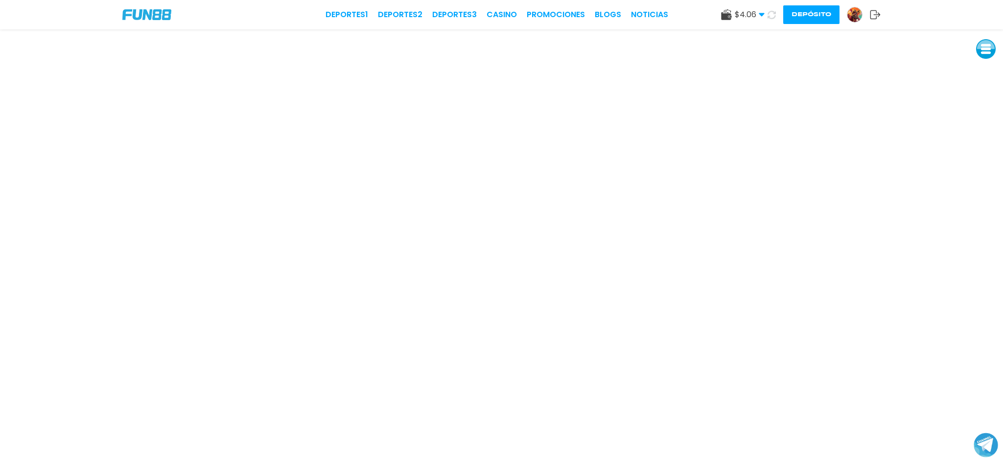  Describe the element at coordinates (454, 15) in the screenshot. I see `a: Deportes3` at that location.